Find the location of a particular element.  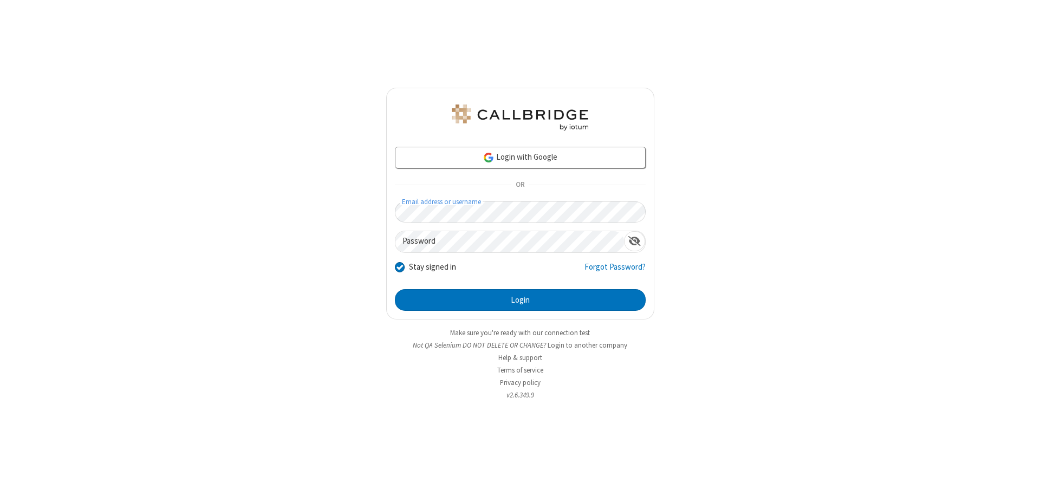

li: v2.6.349.9 is located at coordinates (520, 395).